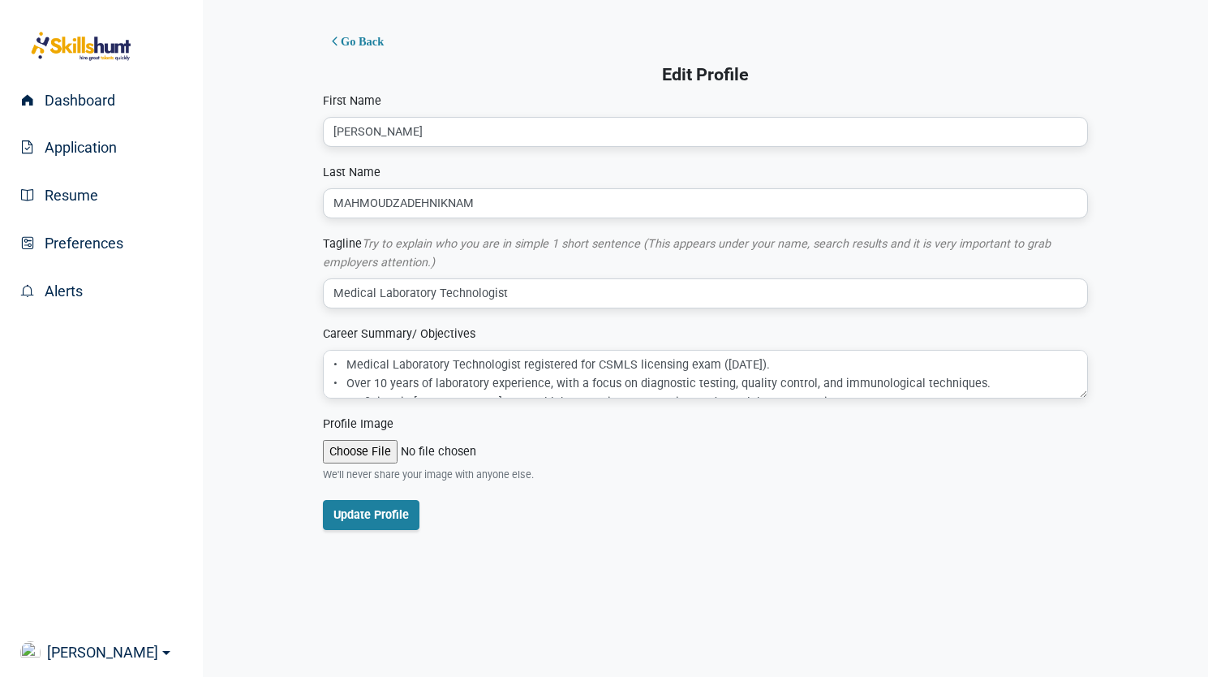  What do you see at coordinates (705, 293) in the screenshot?
I see `input: eg:Technology innovation Executive` at bounding box center [705, 293].